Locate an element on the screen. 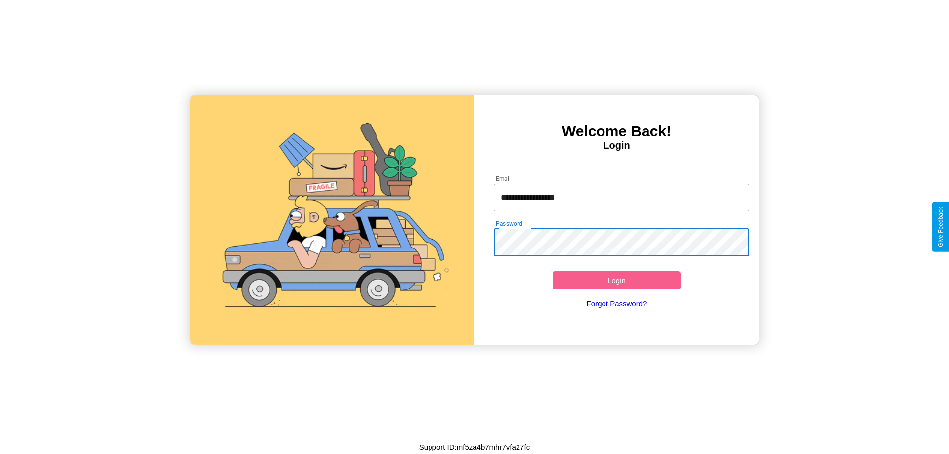 The height and width of the screenshot is (454, 949). h4: Login is located at coordinates (616, 145).